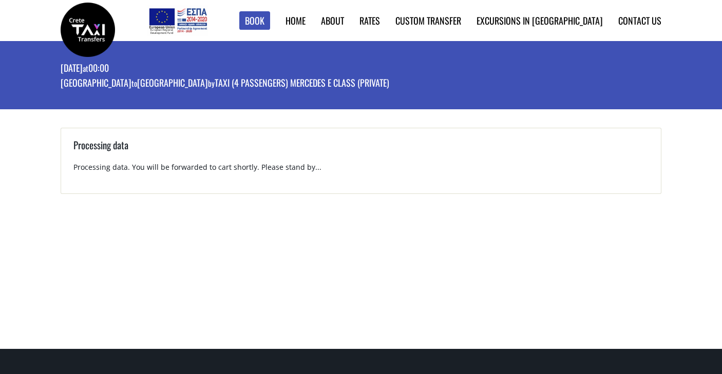 This screenshot has height=374, width=722. What do you see at coordinates (134, 83) in the screenshot?
I see `small: to` at bounding box center [134, 83].